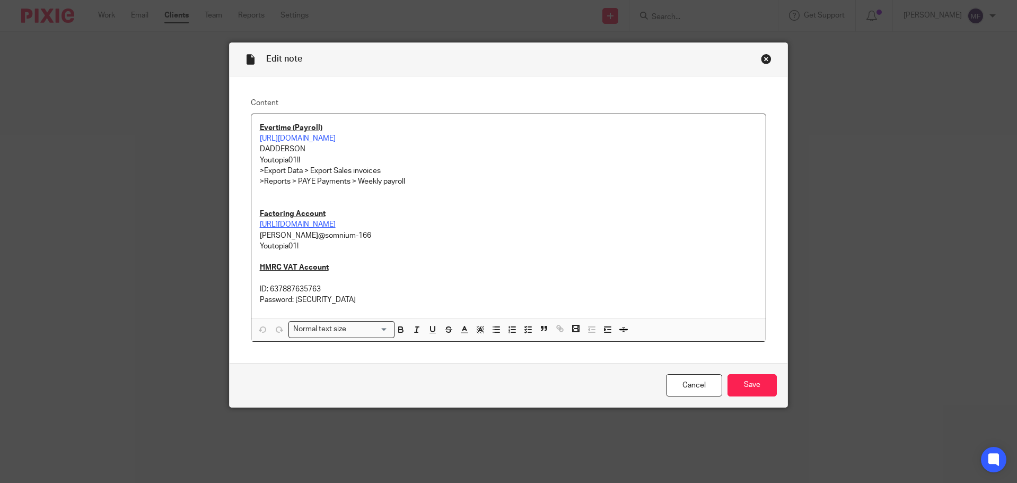  What do you see at coordinates (341, 329) in the screenshot?
I see `div: Search for option` at bounding box center [341, 329].